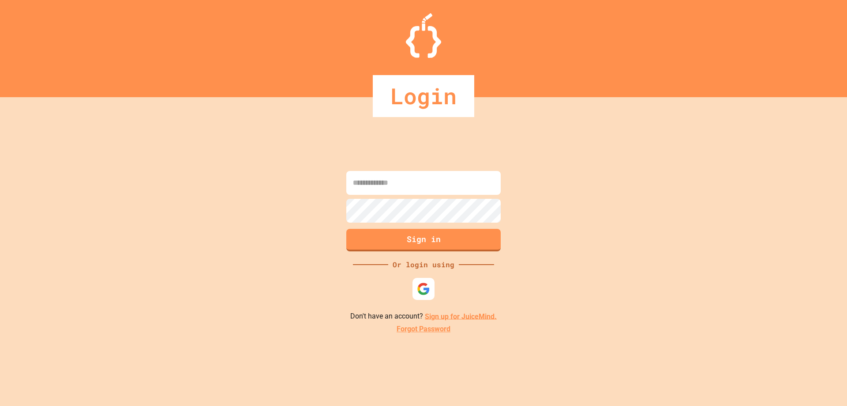 The height and width of the screenshot is (406, 847). Describe the element at coordinates (424, 35) in the screenshot. I see `img: Logo.svg` at that location.